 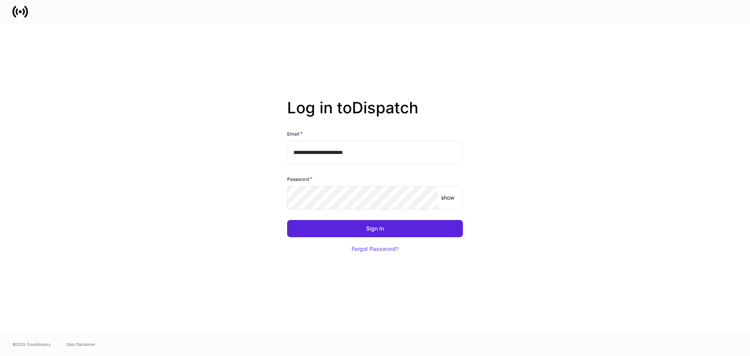 I want to click on button: Forgot Password?, so click(x=375, y=249).